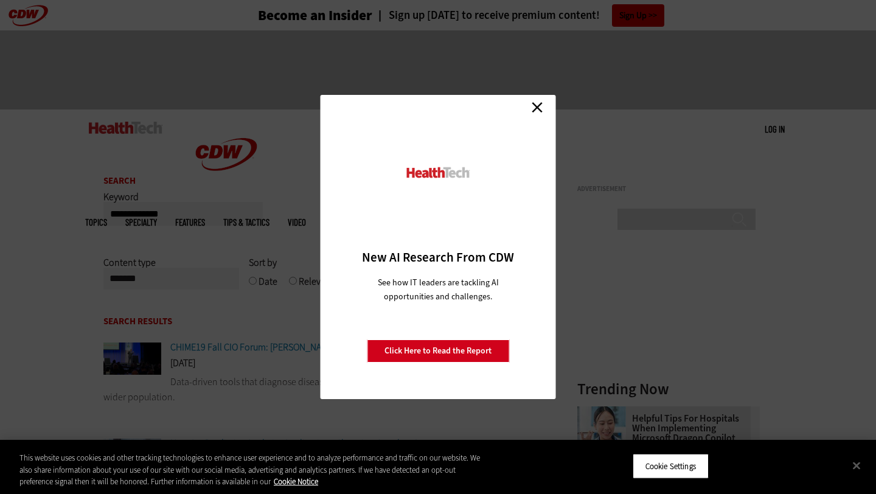  Describe the element at coordinates (295, 481) in the screenshot. I see `a: More information about your privacy` at that location.